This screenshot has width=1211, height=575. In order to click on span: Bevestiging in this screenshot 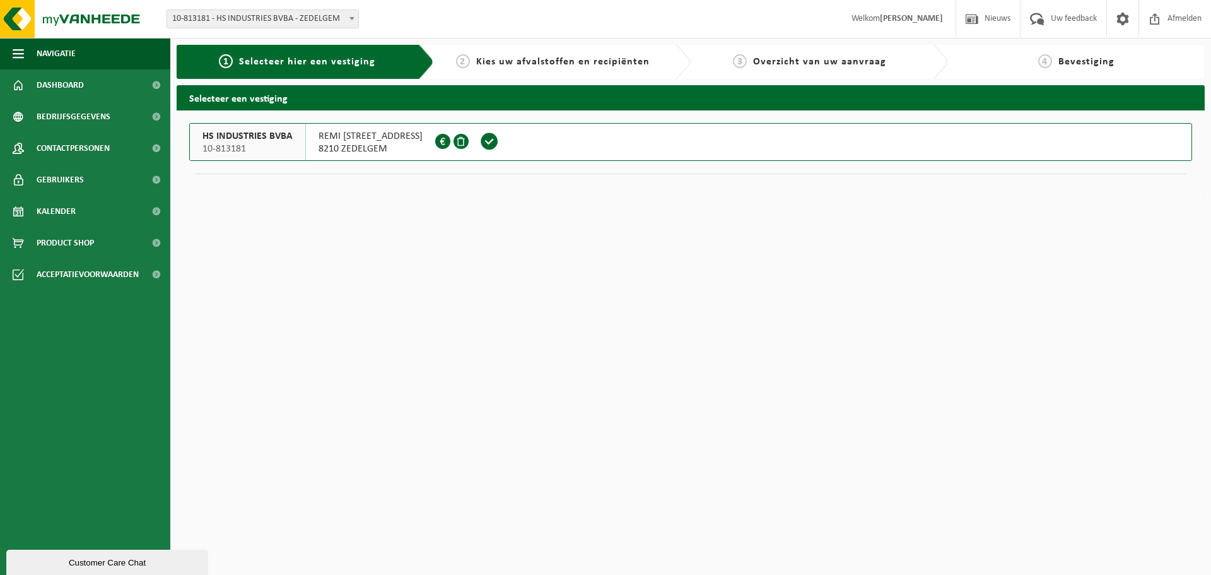, I will do `click(1086, 62)`.